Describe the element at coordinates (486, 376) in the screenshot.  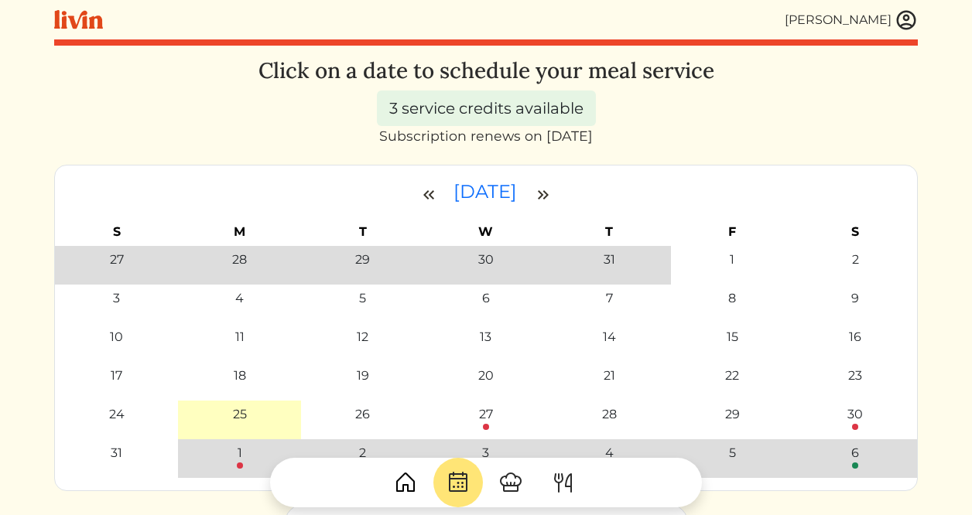
I see `div: 20` at that location.